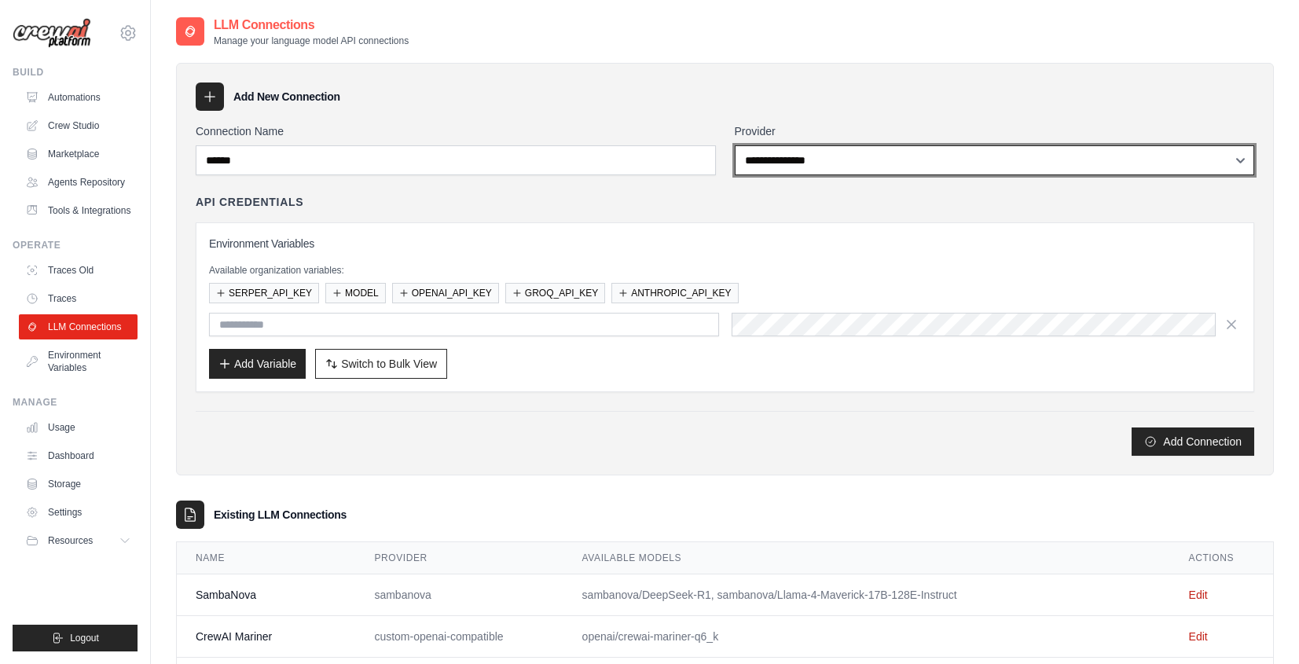 Image resolution: width=1299 pixels, height=664 pixels. Describe the element at coordinates (78, 299) in the screenshot. I see `a: Traces` at that location.